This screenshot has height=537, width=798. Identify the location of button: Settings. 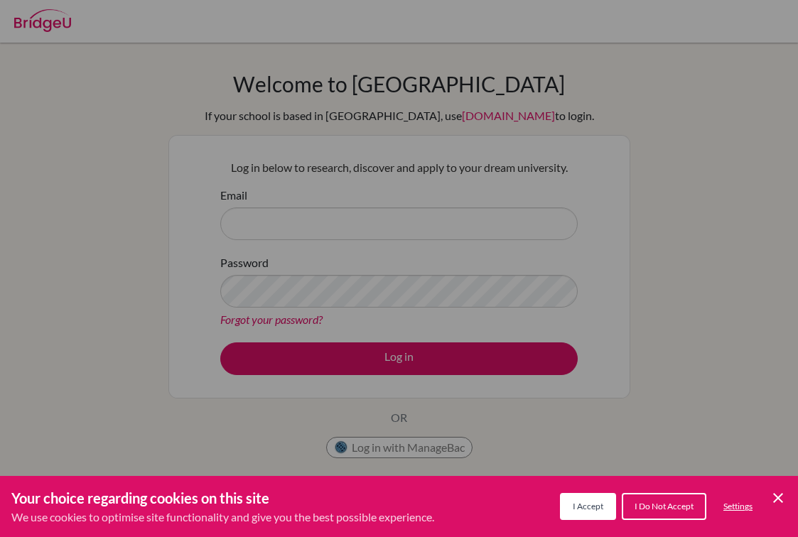
(738, 507).